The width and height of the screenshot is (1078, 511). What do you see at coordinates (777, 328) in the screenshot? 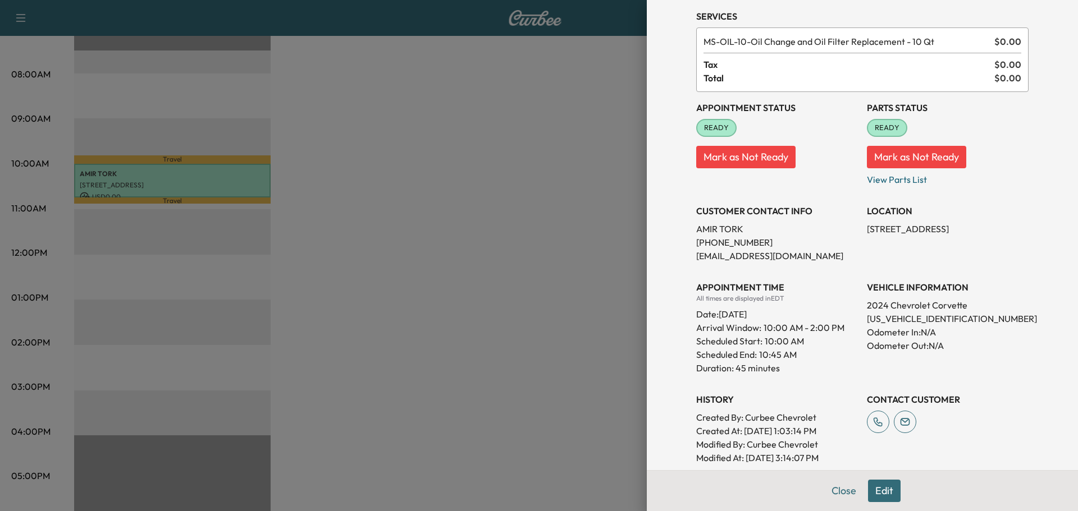
I see `p: Arrival Window:` at bounding box center [777, 328].